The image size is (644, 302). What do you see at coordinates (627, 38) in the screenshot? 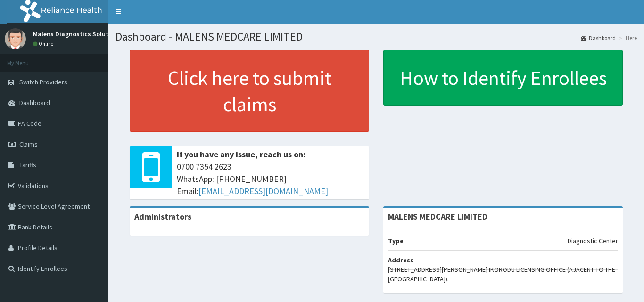
I see `li: Here` at bounding box center [627, 38].